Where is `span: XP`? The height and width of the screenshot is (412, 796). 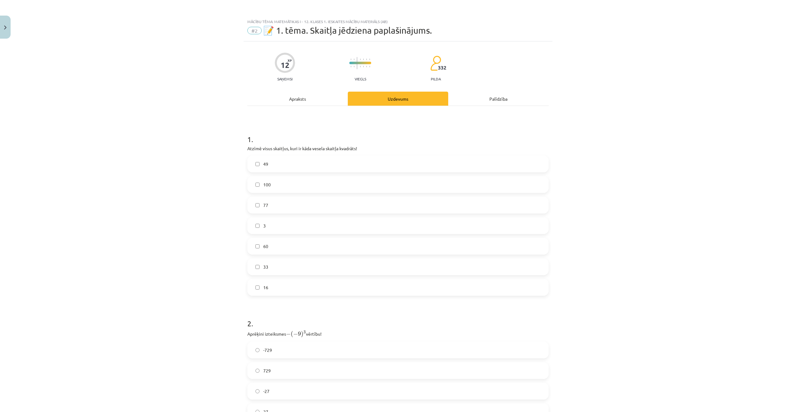
span: XP is located at coordinates (289, 60).